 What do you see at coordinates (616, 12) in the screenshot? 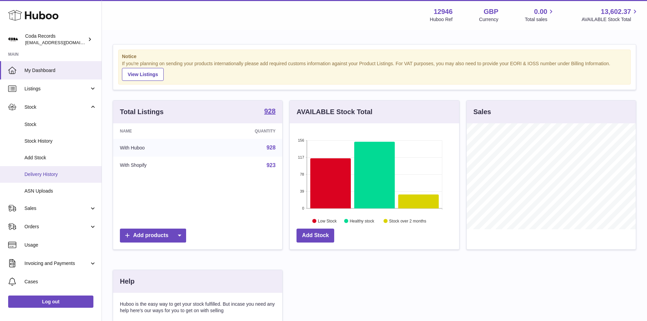
I see `span: 13,602.37` at bounding box center [616, 12].